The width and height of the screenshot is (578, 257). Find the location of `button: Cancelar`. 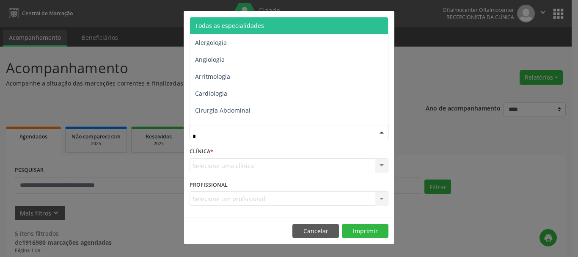

button: Cancelar is located at coordinates (316, 231).